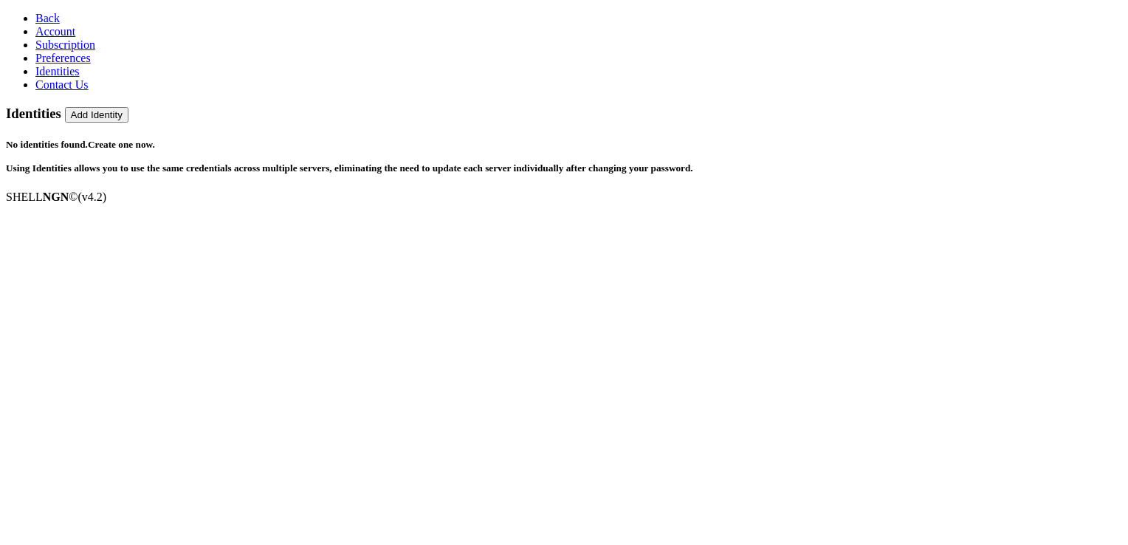 The width and height of the screenshot is (1128, 545). I want to click on h3: Identities, so click(564, 114).